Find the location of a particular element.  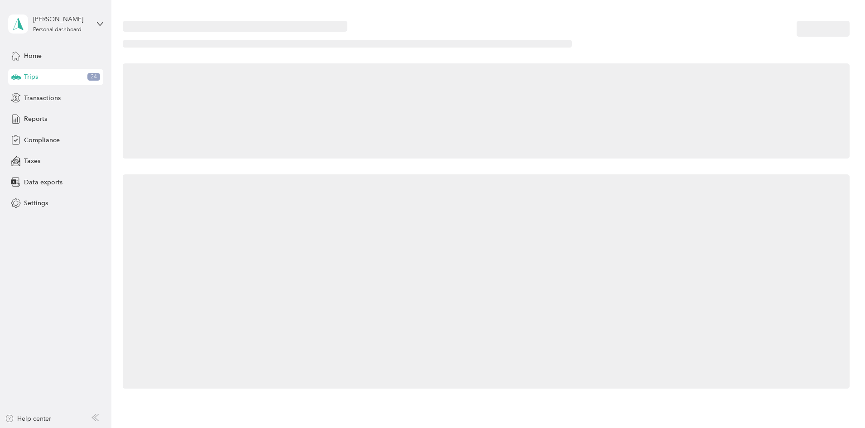

button: Help center is located at coordinates (28, 419).